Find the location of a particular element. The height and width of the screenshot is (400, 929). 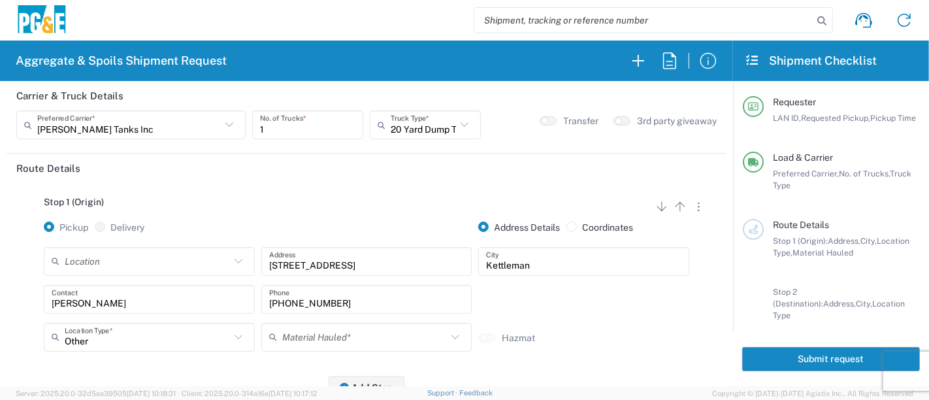

span: Requester is located at coordinates (795, 102).